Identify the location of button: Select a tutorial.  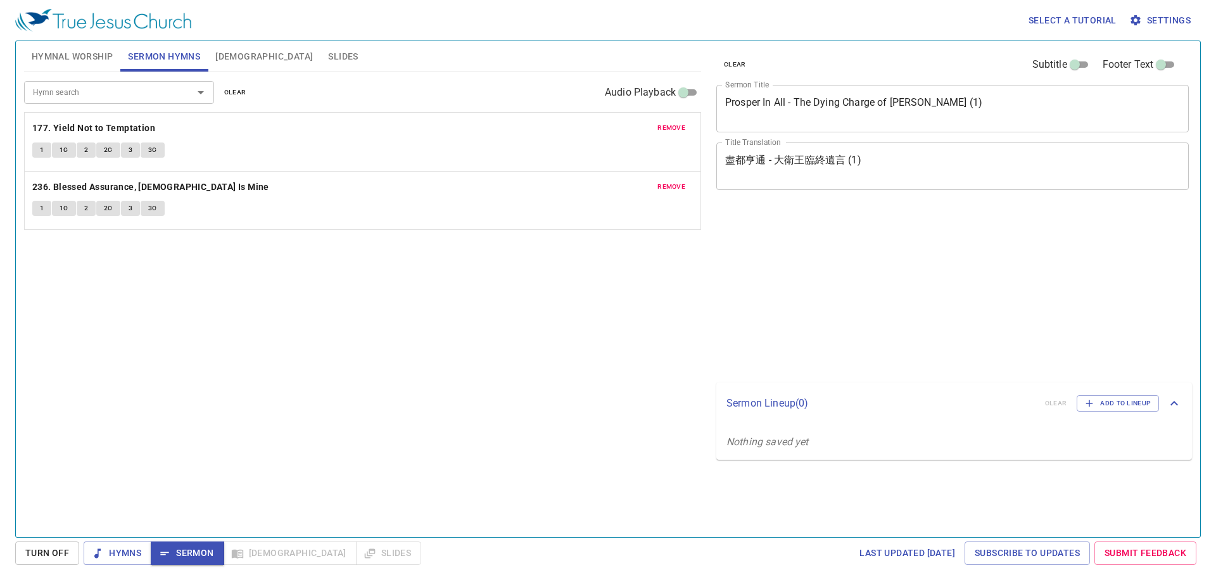
(1072, 20).